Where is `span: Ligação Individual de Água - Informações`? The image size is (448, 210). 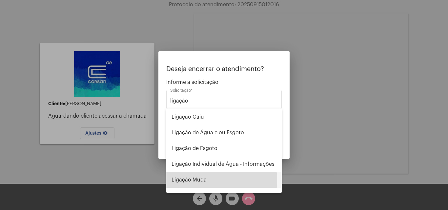
span: Ligação Individual de Água - Informações is located at coordinates (224, 164).